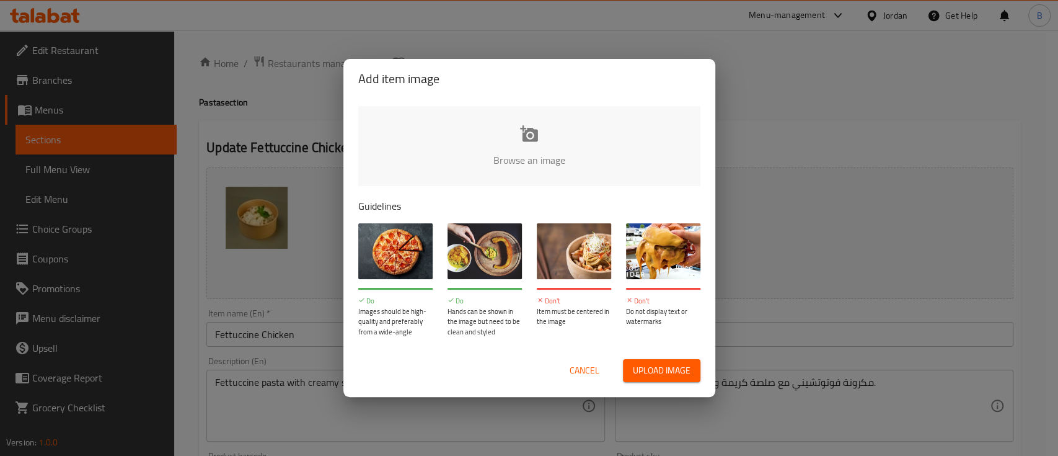 This screenshot has height=456, width=1058. What do you see at coordinates (574, 251) in the screenshot?
I see `img: guide-img-3@3x.jpg` at bounding box center [574, 251].